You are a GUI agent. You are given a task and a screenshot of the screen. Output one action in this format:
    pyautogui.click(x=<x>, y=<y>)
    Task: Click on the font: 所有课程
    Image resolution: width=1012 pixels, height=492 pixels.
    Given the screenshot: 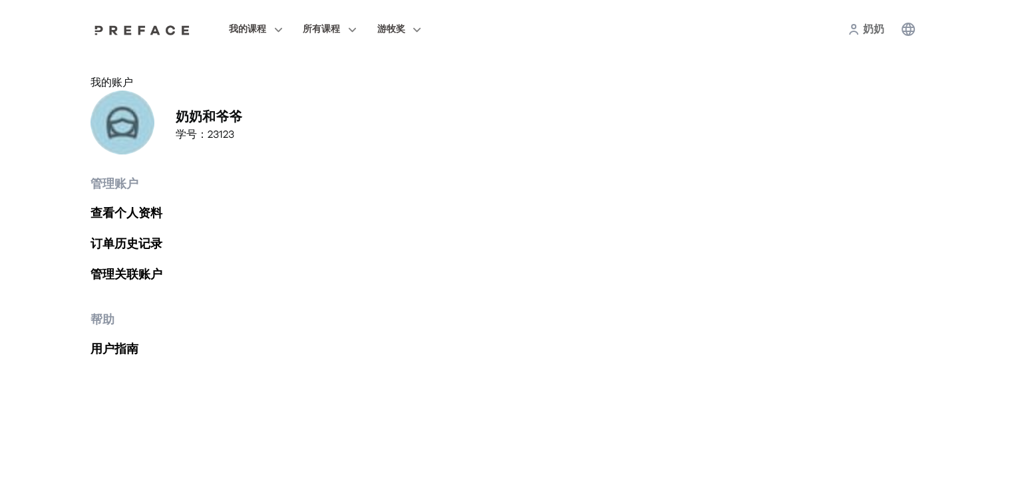 What is the action you would take?
    pyautogui.click(x=322, y=29)
    